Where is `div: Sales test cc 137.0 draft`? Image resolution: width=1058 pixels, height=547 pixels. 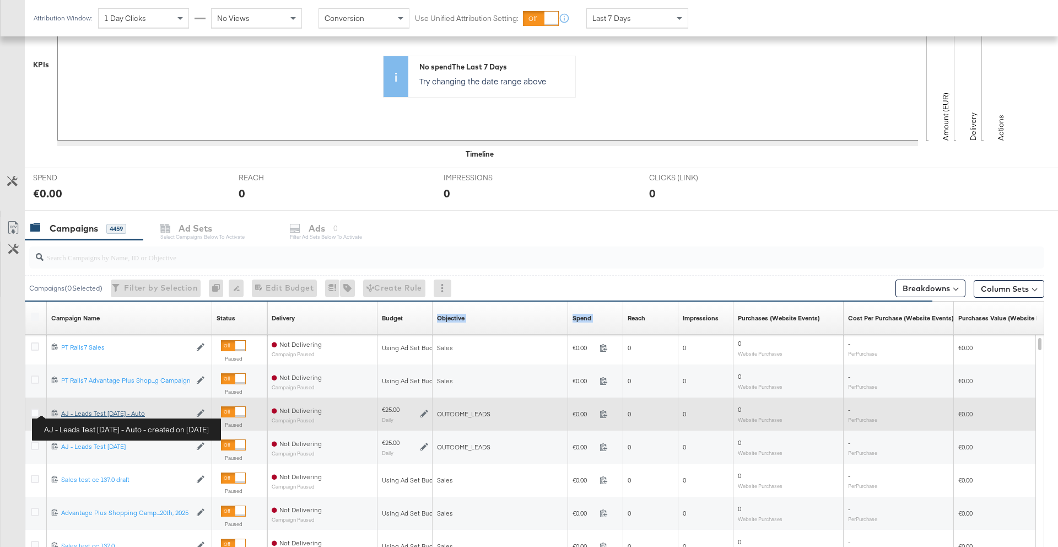 div: Sales test cc 137.0 draft is located at coordinates (126, 479).